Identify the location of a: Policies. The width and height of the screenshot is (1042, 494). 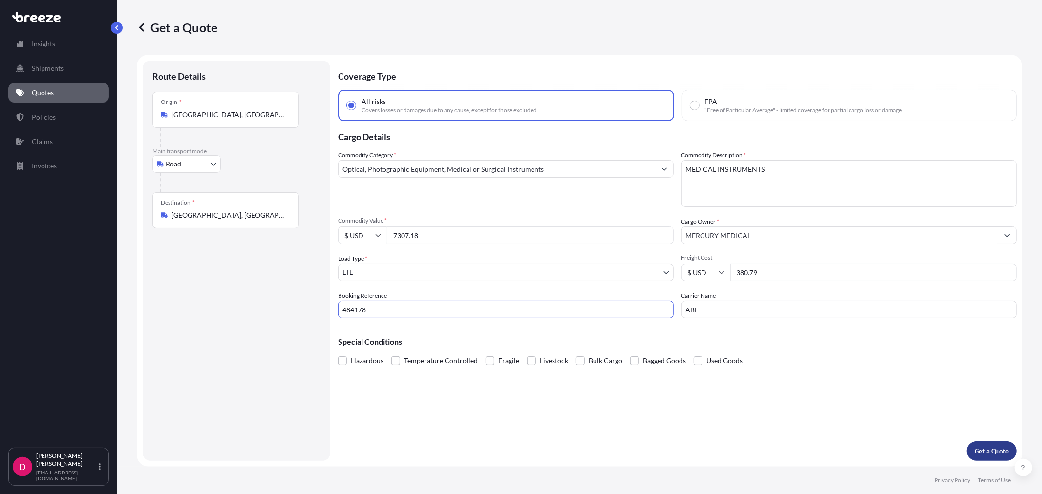
(59, 117).